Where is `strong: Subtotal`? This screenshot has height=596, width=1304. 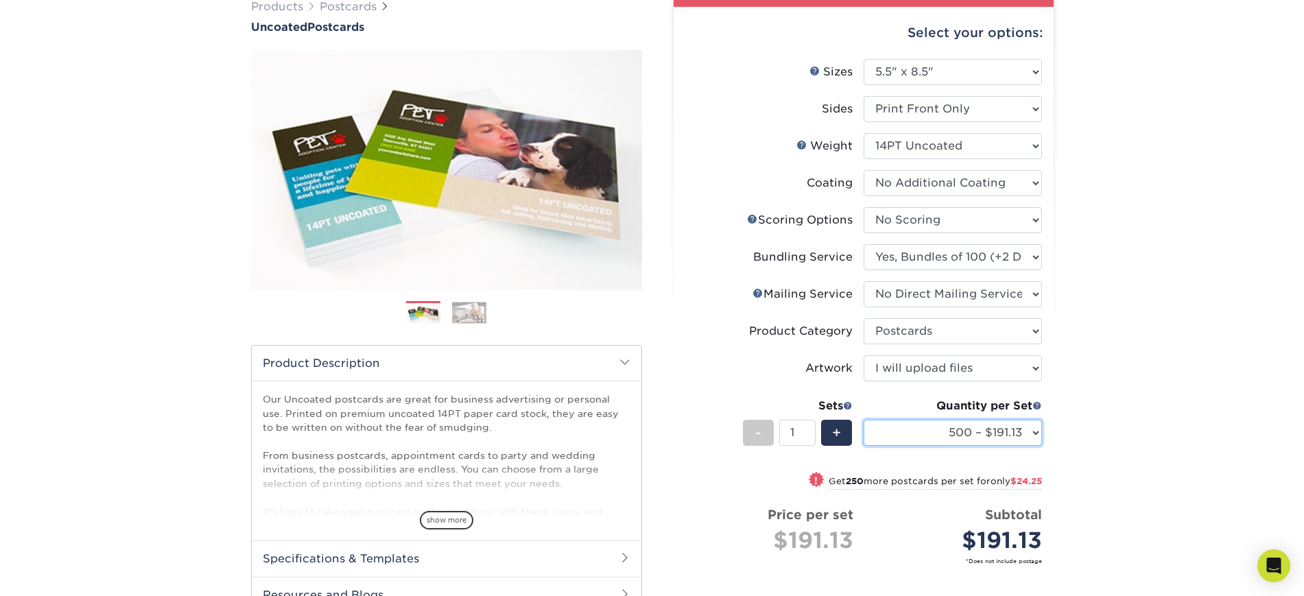
strong: Subtotal is located at coordinates (1013, 515).